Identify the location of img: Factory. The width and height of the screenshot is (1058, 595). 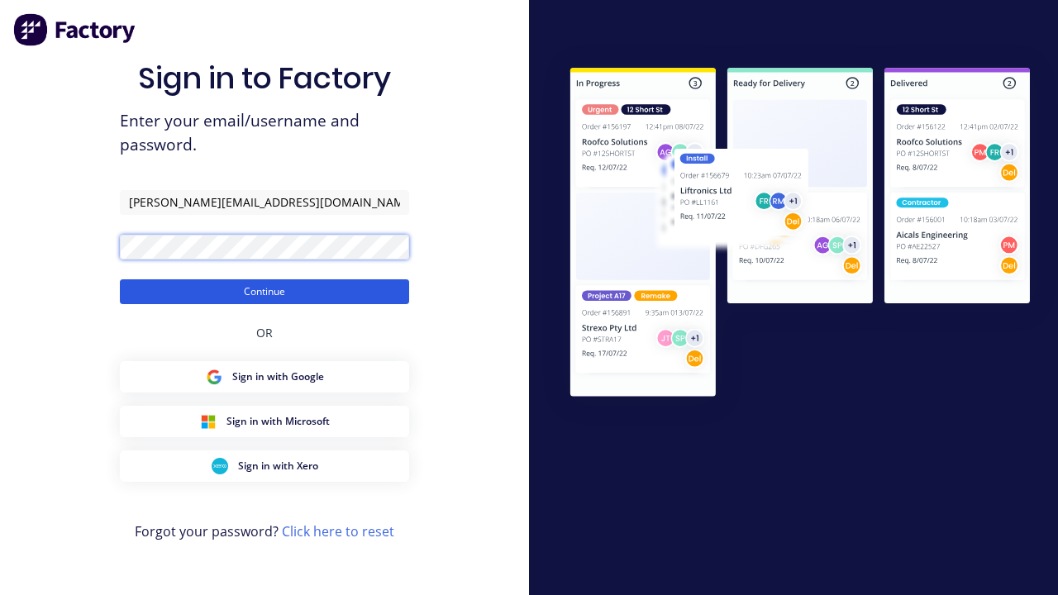
(75, 30).